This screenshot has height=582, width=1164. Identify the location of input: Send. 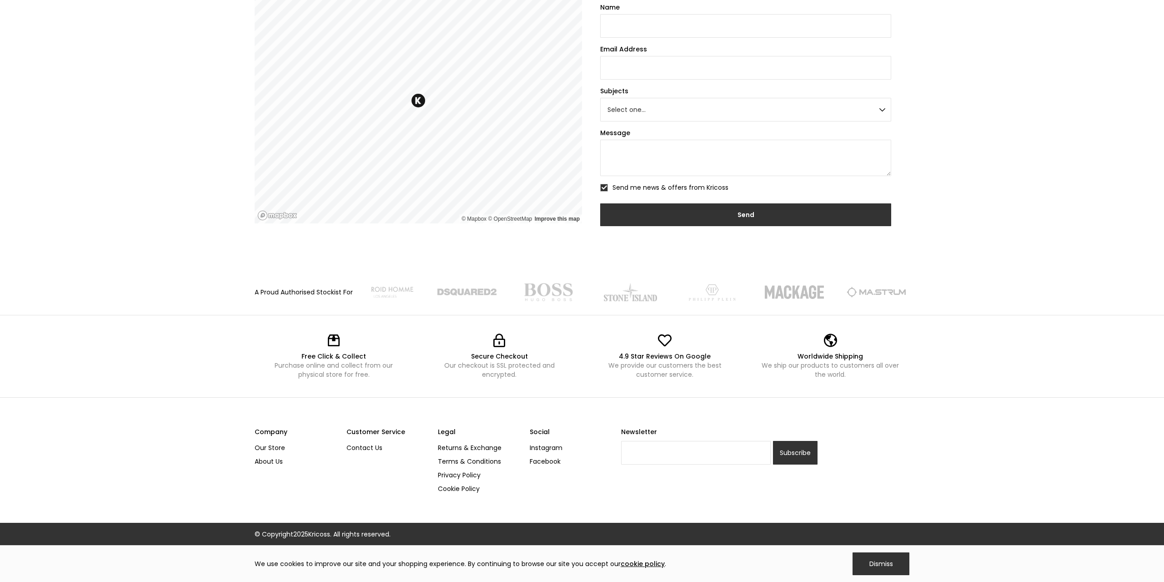
(746, 215).